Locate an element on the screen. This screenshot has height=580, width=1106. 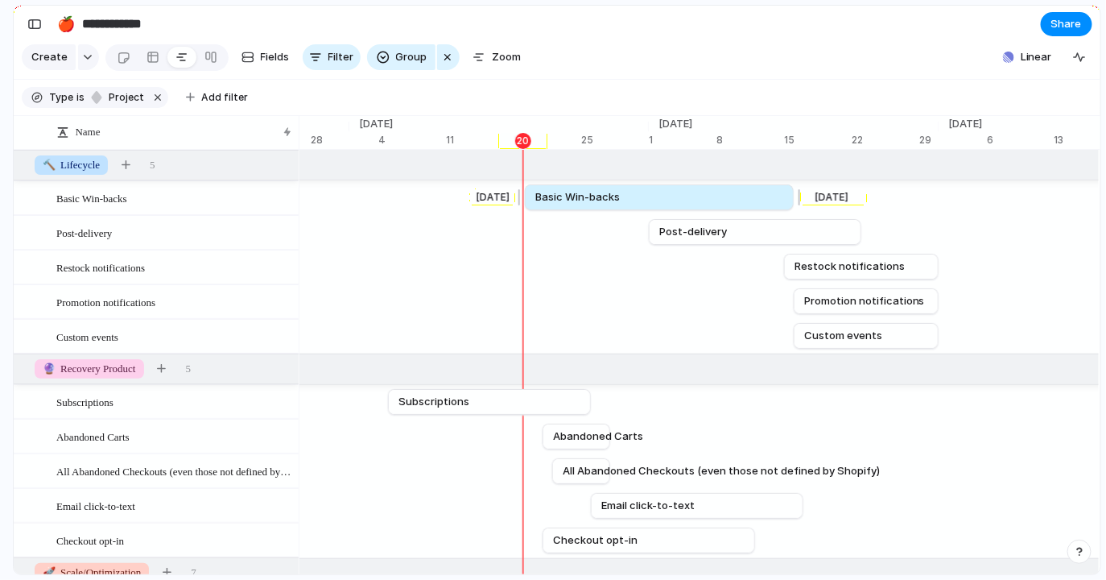
span: Add filter is located at coordinates (225, 97).